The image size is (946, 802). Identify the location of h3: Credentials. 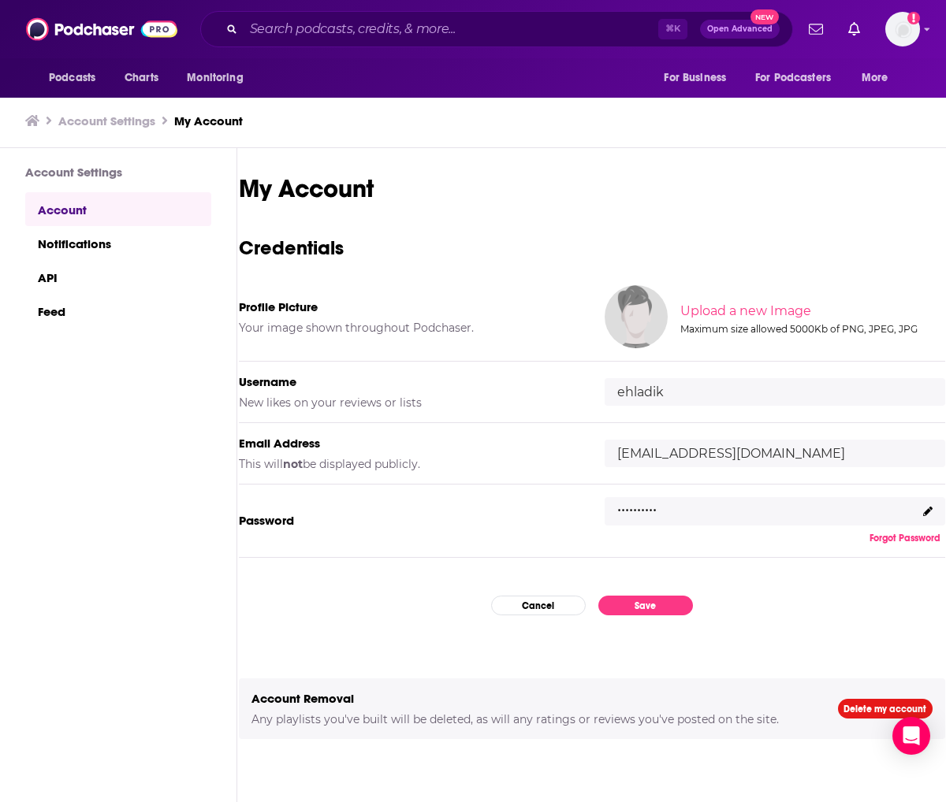
(592, 247).